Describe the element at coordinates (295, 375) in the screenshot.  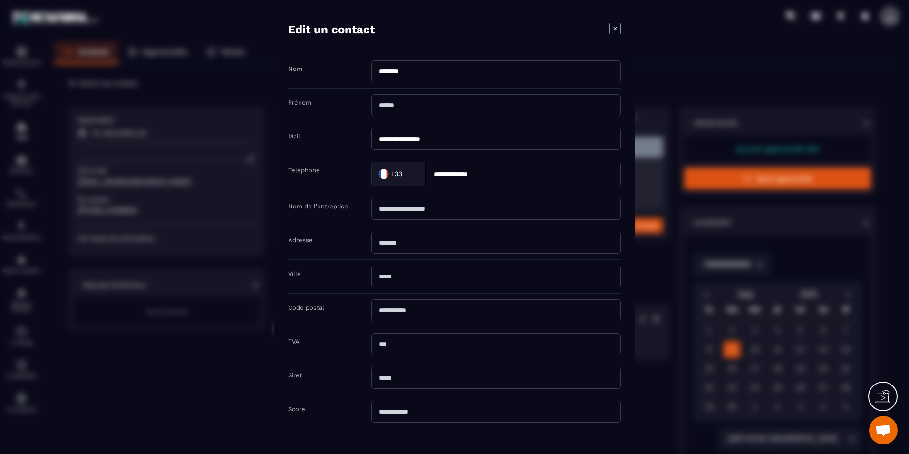
I see `label: Siret` at that location.